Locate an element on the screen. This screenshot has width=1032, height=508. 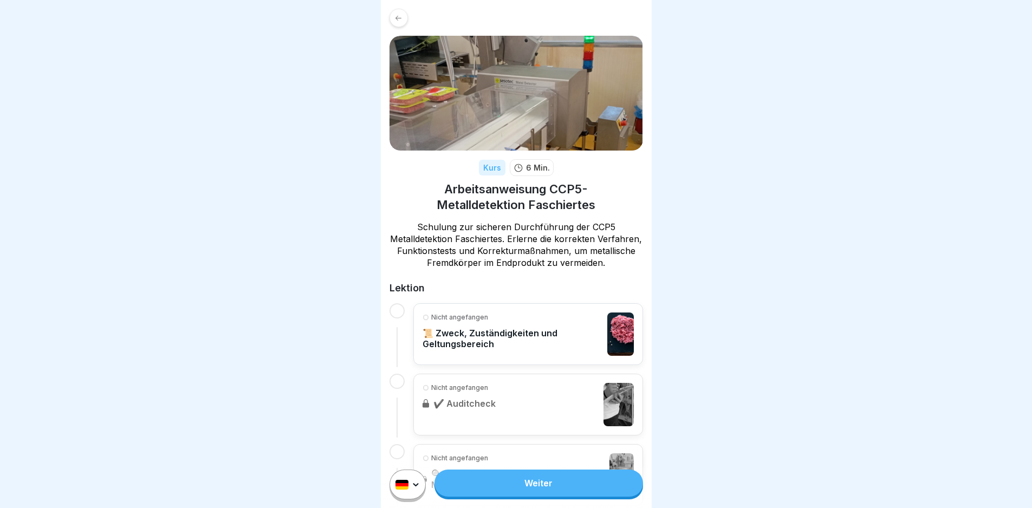
a: Nicht angefangen📜 Zweck, Zuständigkeiten und Geltungsbereich is located at coordinates (528, 334).